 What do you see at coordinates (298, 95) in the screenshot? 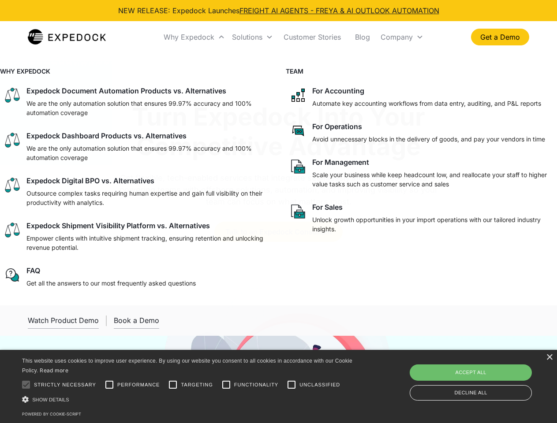
I see `img: network like icon` at bounding box center [298, 95].